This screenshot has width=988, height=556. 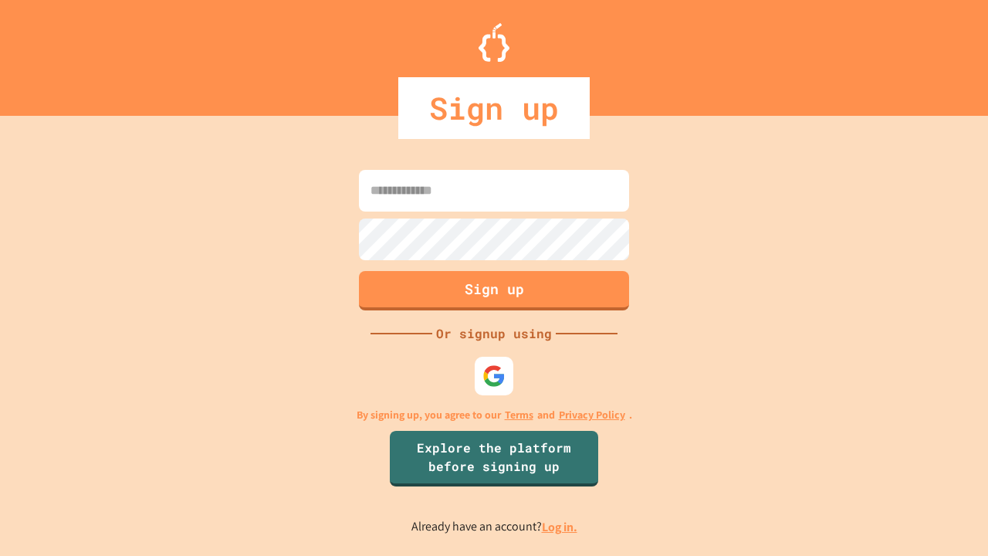 What do you see at coordinates (494, 108) in the screenshot?
I see `div: Sign up` at bounding box center [494, 108].